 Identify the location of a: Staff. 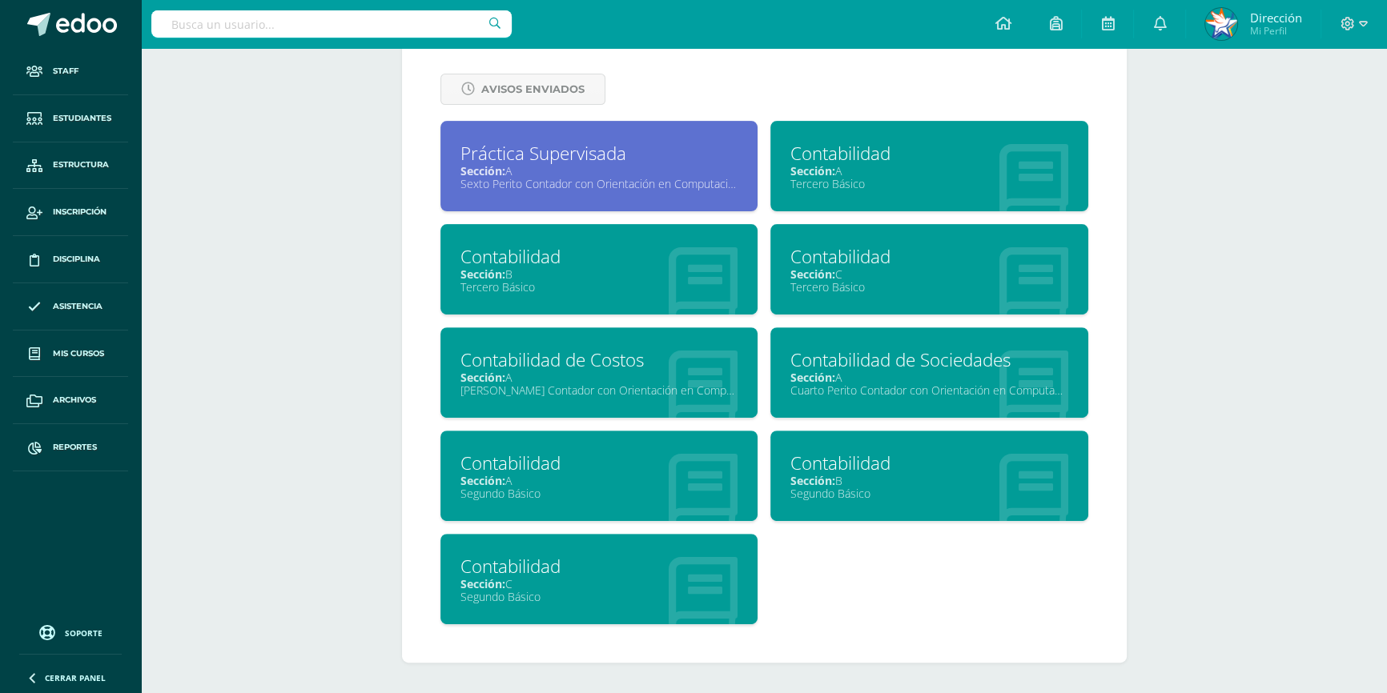
(70, 71).